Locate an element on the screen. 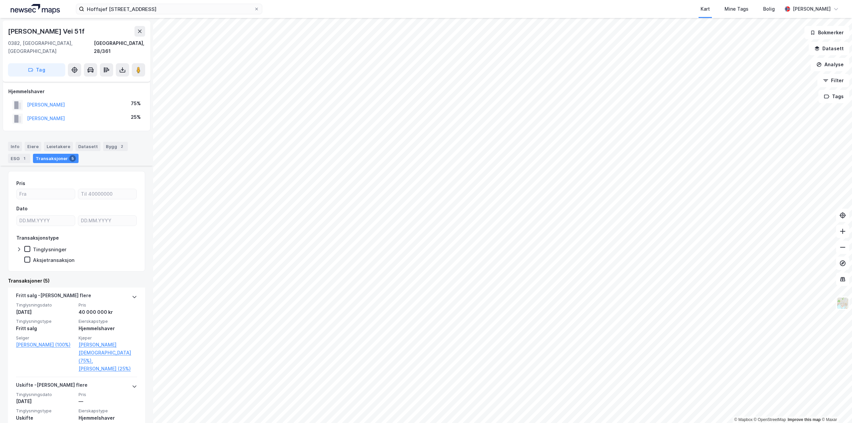 Image resolution: width=852 pixels, height=423 pixels. div: 25% is located at coordinates (136, 117).